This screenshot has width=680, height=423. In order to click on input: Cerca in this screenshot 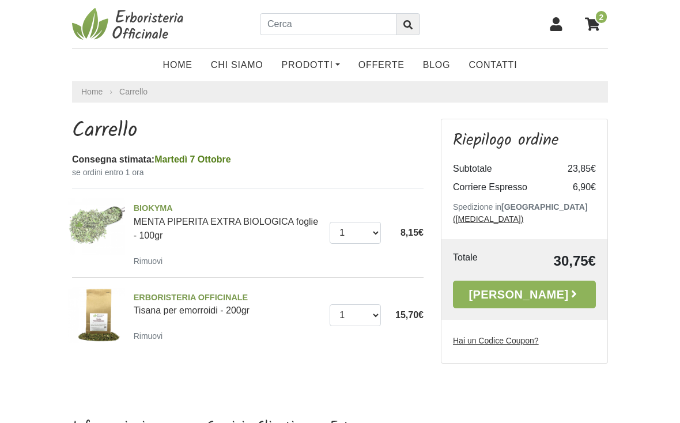, I will do `click(328, 24)`.